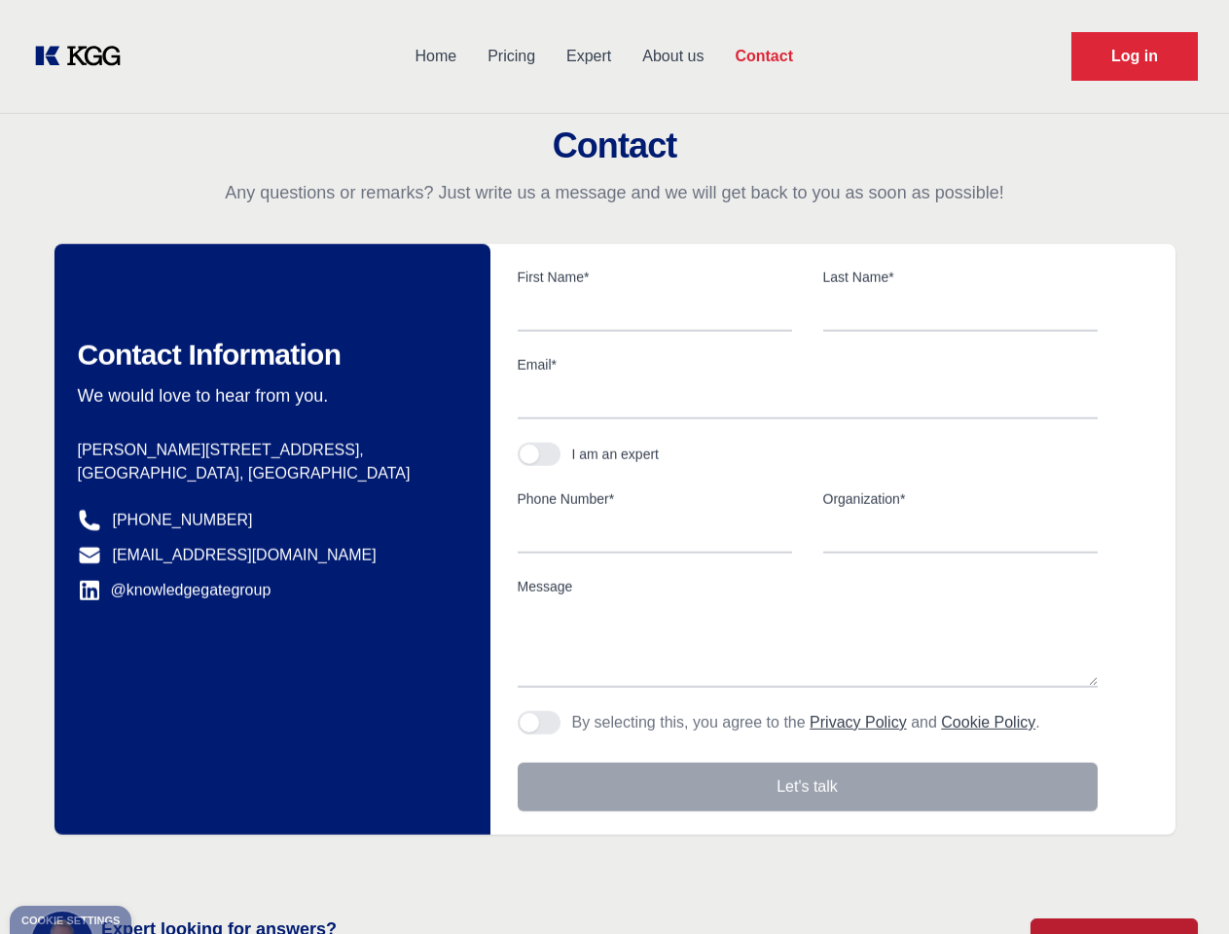 The width and height of the screenshot is (1229, 934). What do you see at coordinates (961, 277) in the screenshot?
I see `label: Last Name*` at bounding box center [961, 277].